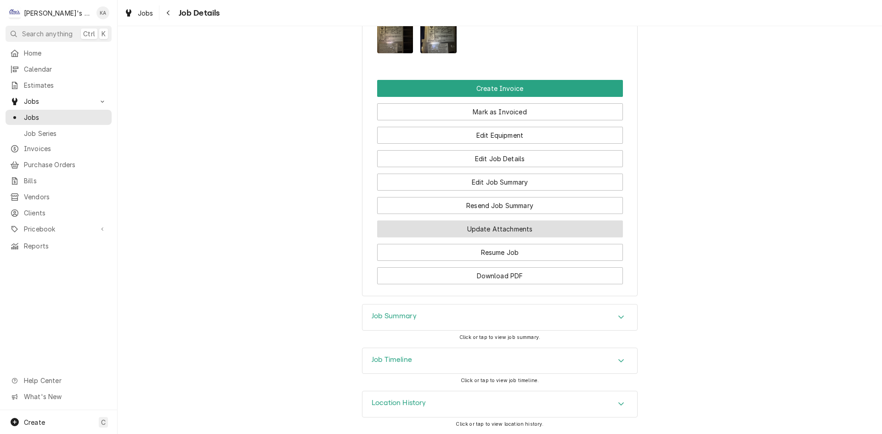  I want to click on a: Calendar, so click(58, 69).